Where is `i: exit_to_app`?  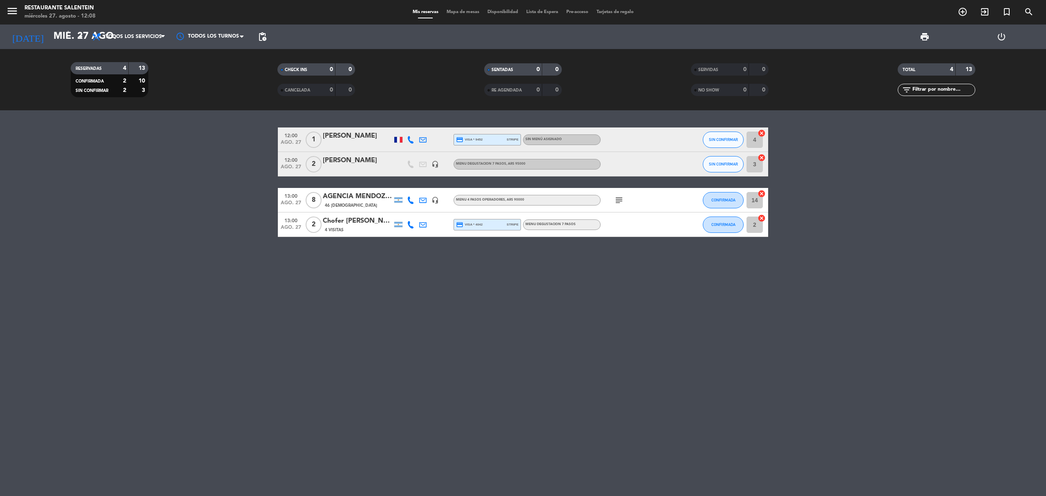 i: exit_to_app is located at coordinates (985, 12).